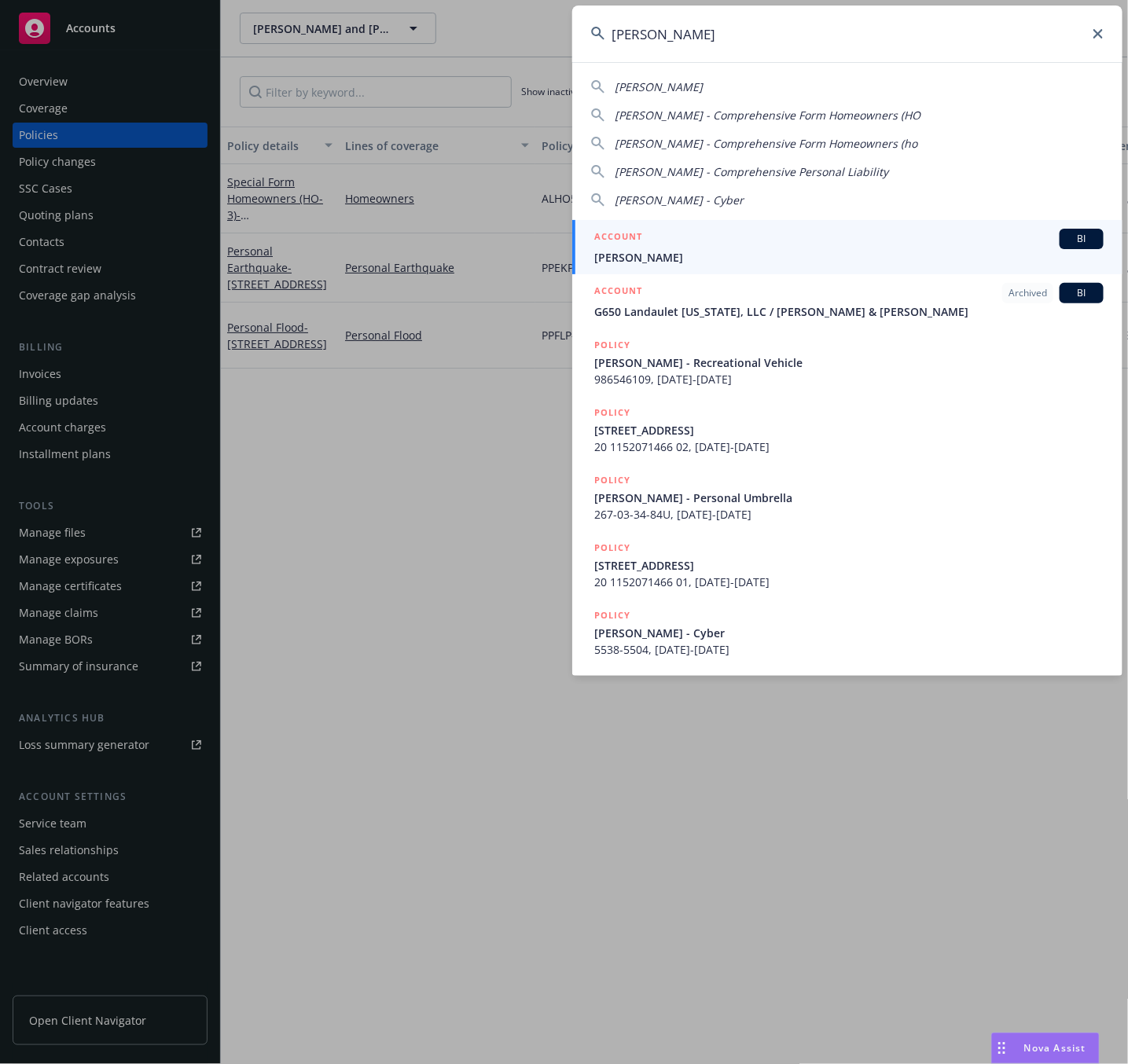 This screenshot has height=1064, width=1128. What do you see at coordinates (1046, 1048) in the screenshot?
I see `button: Nova Assist` at bounding box center [1046, 1048].